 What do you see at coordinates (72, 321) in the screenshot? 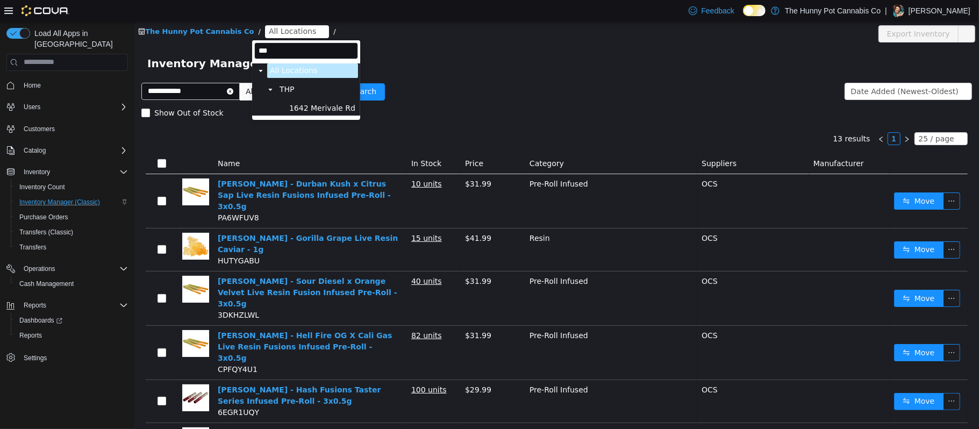
I see `span: Dashboards` at bounding box center [72, 321].